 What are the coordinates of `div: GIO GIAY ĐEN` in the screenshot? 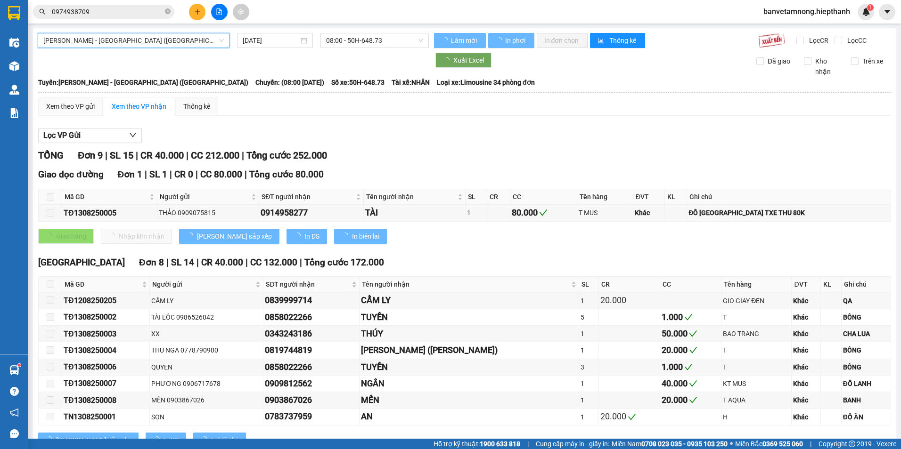 It's located at (756, 301).